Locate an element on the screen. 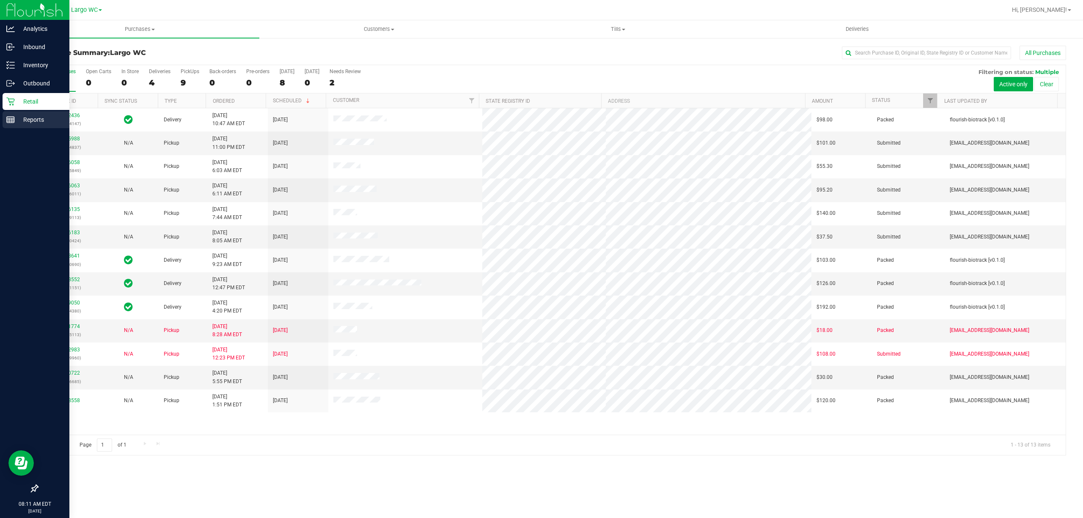  a: Filter is located at coordinates (472, 101).